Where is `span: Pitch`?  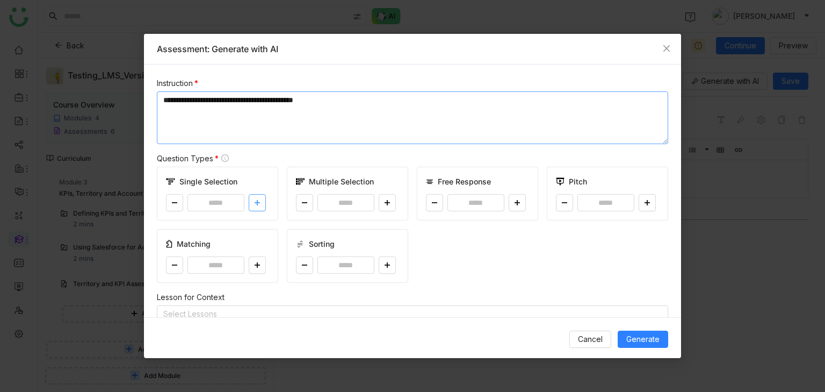
span: Pitch is located at coordinates (578, 182).